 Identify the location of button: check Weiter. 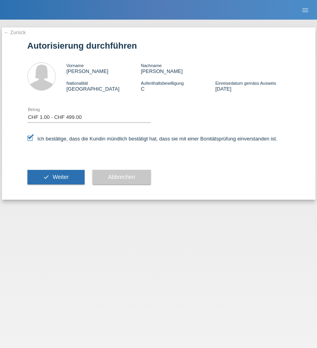
(56, 177).